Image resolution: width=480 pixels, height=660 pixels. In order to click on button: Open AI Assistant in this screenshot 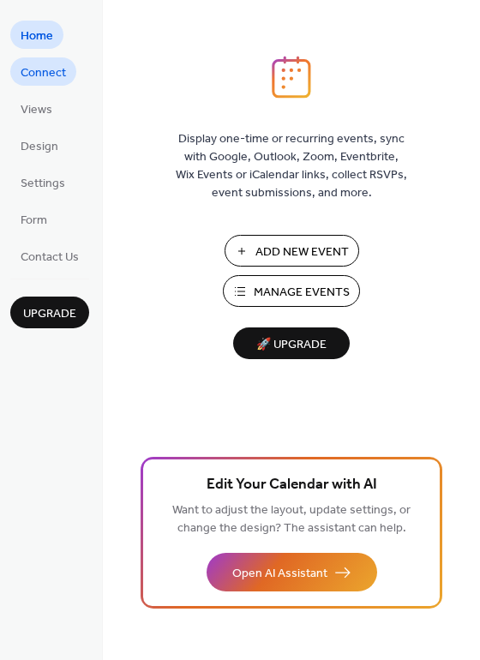, I will do `click(291, 572)`.